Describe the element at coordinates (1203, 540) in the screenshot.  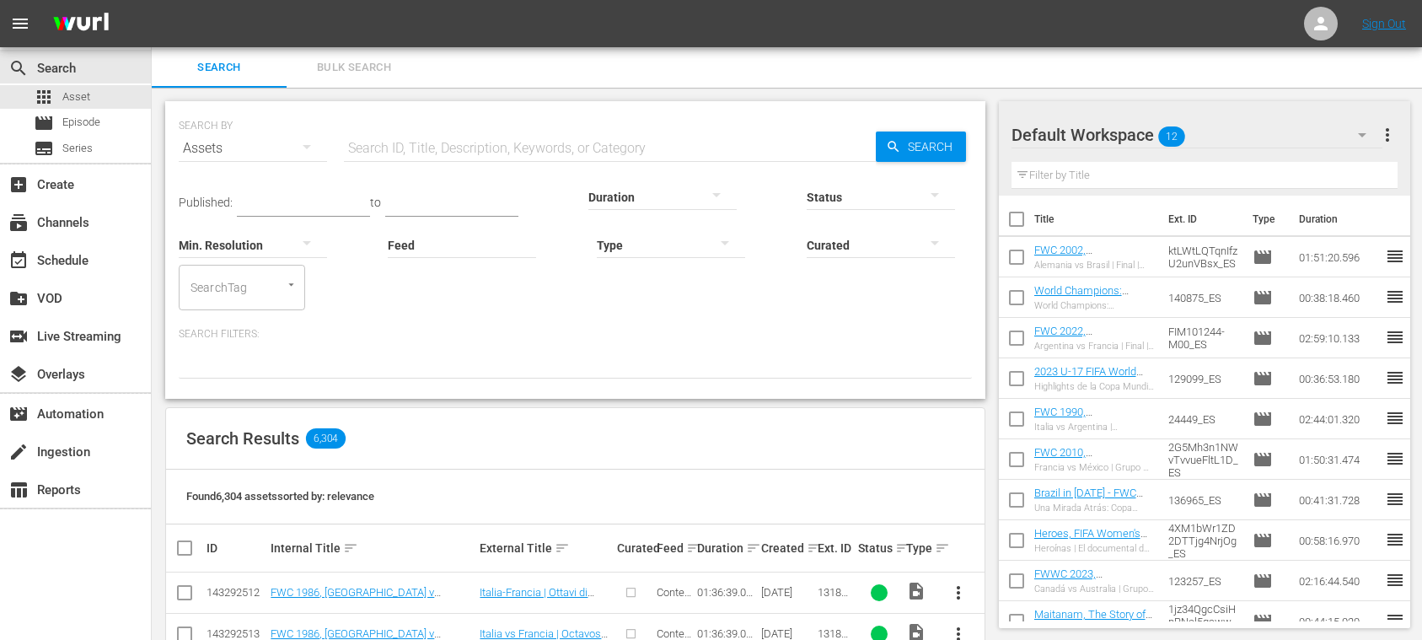
I see `td: 4XM1bWr1ZD2DTTjg4NrjOg_ES` at that location.